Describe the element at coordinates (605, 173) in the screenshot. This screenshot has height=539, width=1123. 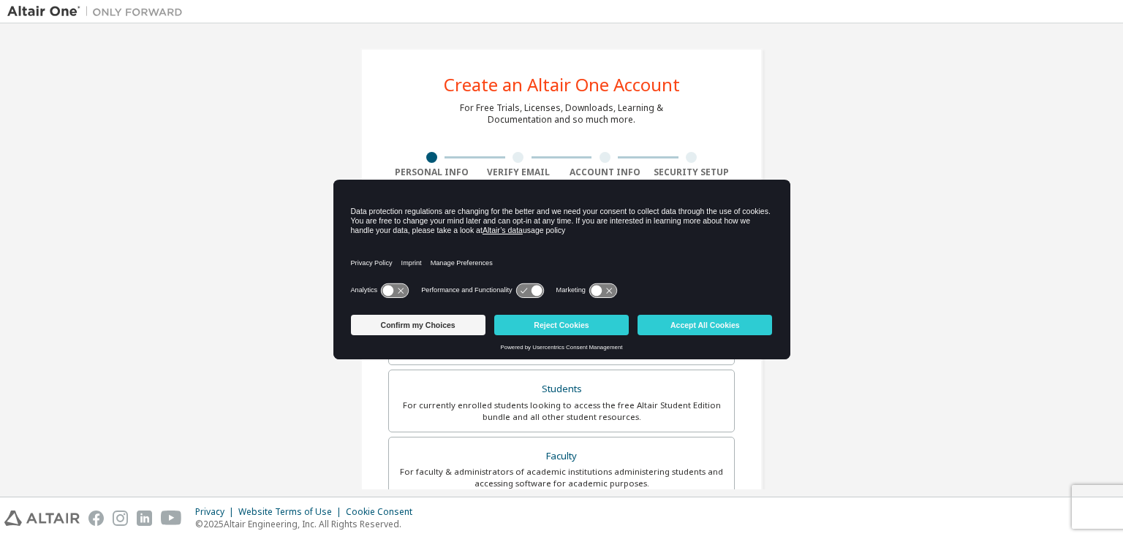
I see `div: Account Info` at that location.